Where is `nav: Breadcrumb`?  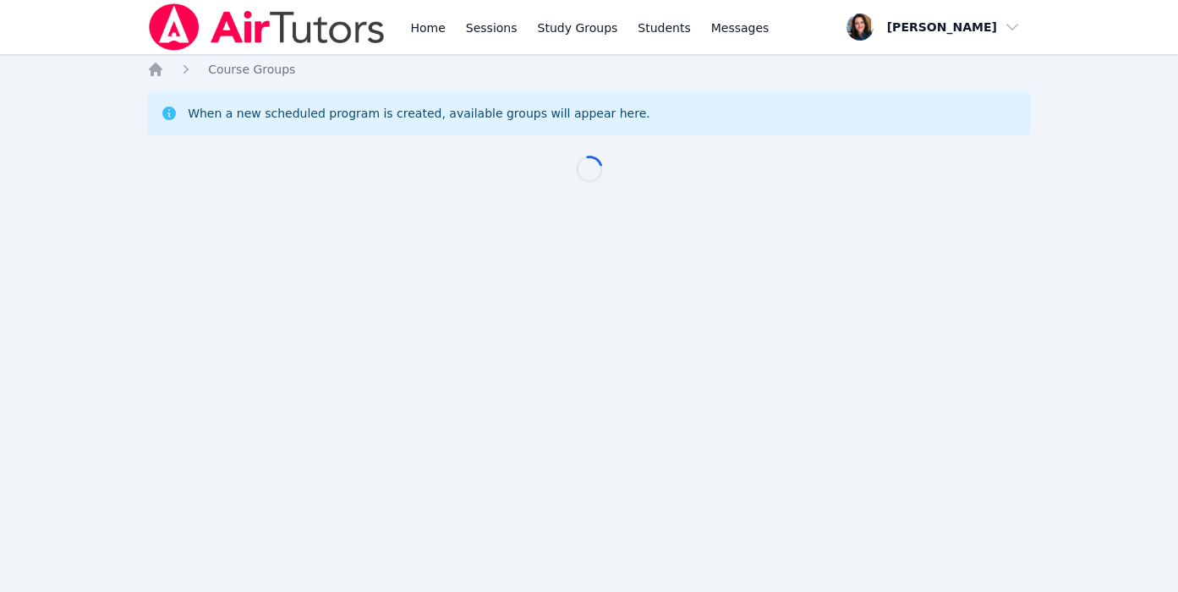
nav: Breadcrumb is located at coordinates (588, 69).